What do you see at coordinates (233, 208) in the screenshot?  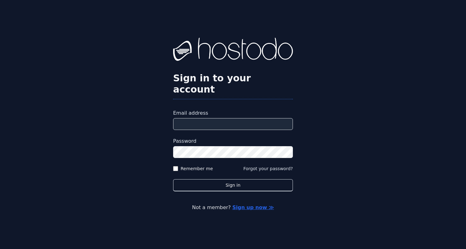 I see `p: Not a member?` at bounding box center [233, 208].